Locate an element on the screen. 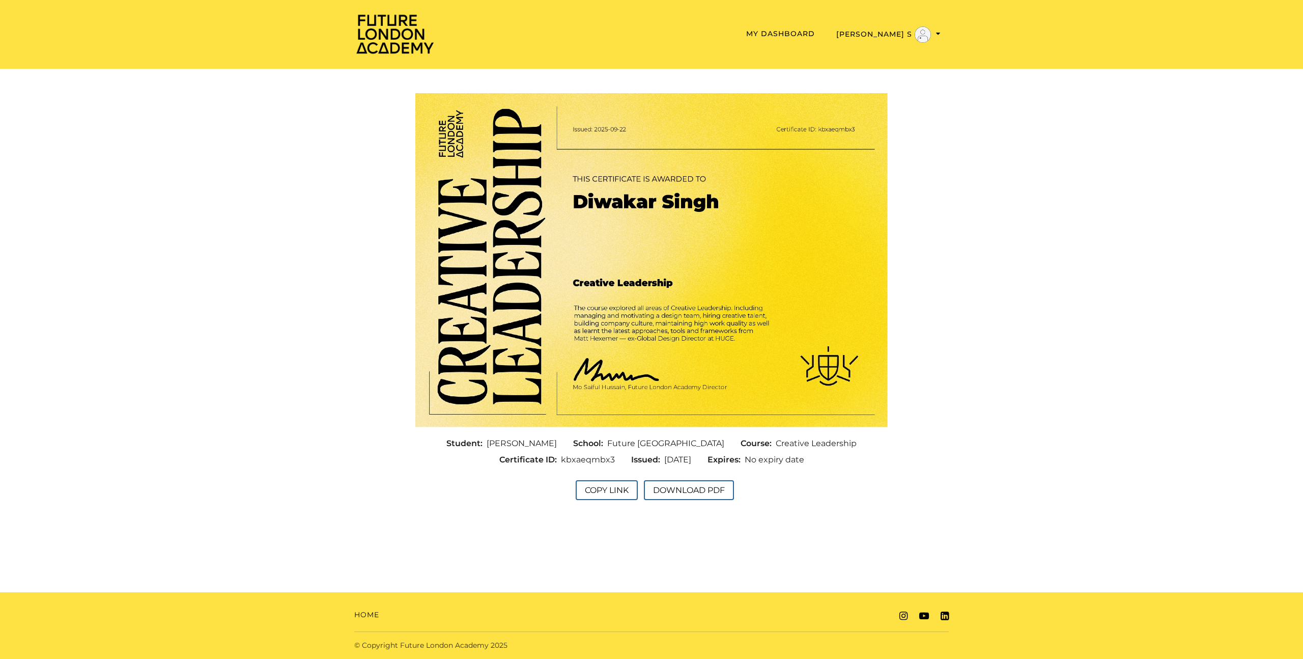 This screenshot has height=659, width=1303. span: No expiry date is located at coordinates (774, 460).